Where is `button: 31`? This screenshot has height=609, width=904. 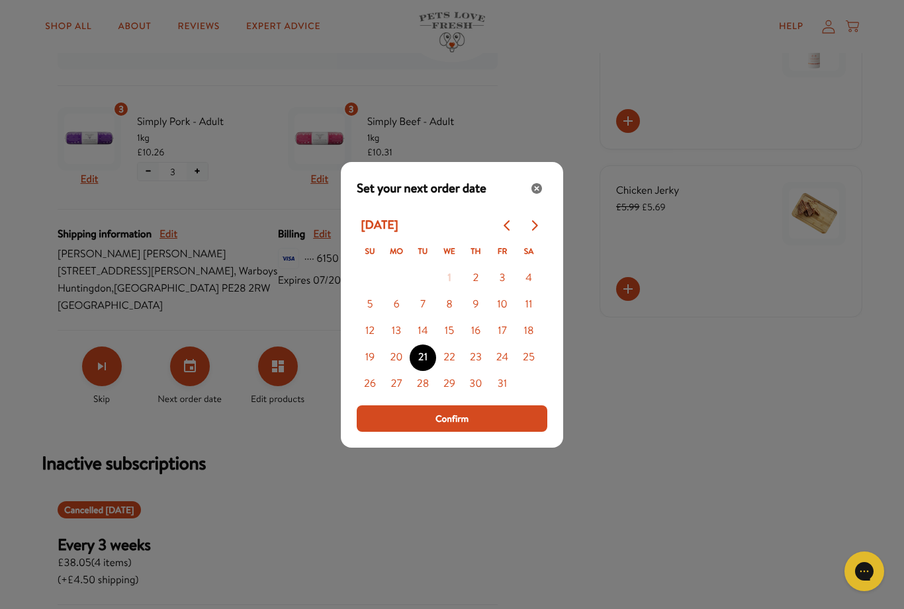
button: 31 is located at coordinates (502, 384).